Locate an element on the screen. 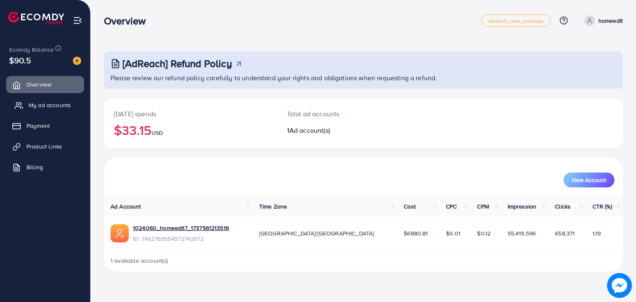 Image resolution: width=636 pixels, height=302 pixels. span: $6880.81 is located at coordinates (416, 233).